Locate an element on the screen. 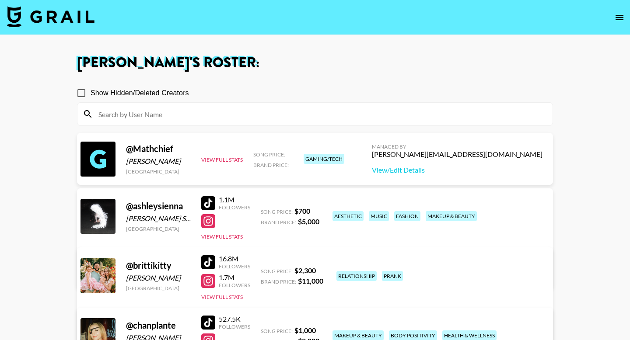 The image size is (630, 340). div: @ chanplante is located at coordinates (158, 325).